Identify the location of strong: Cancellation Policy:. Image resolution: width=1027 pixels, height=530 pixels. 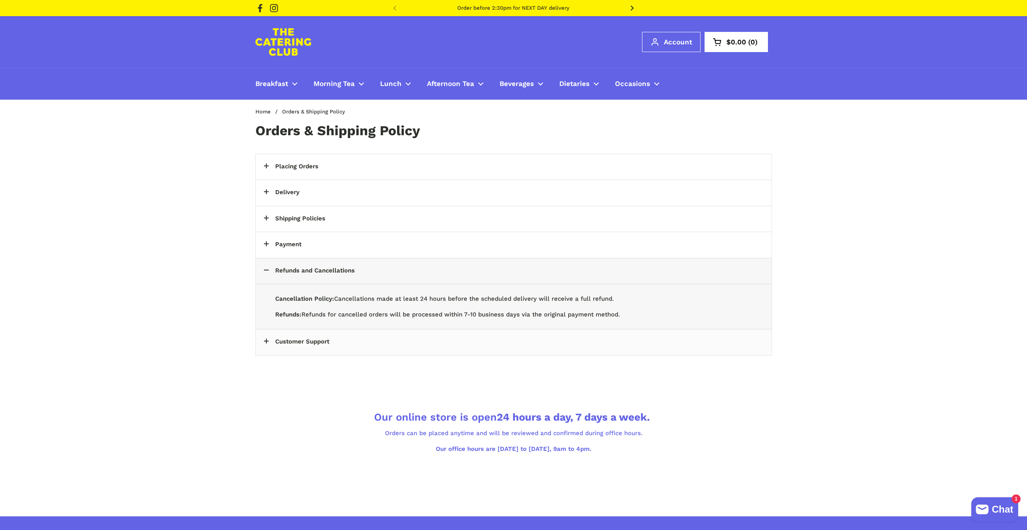
(305, 299).